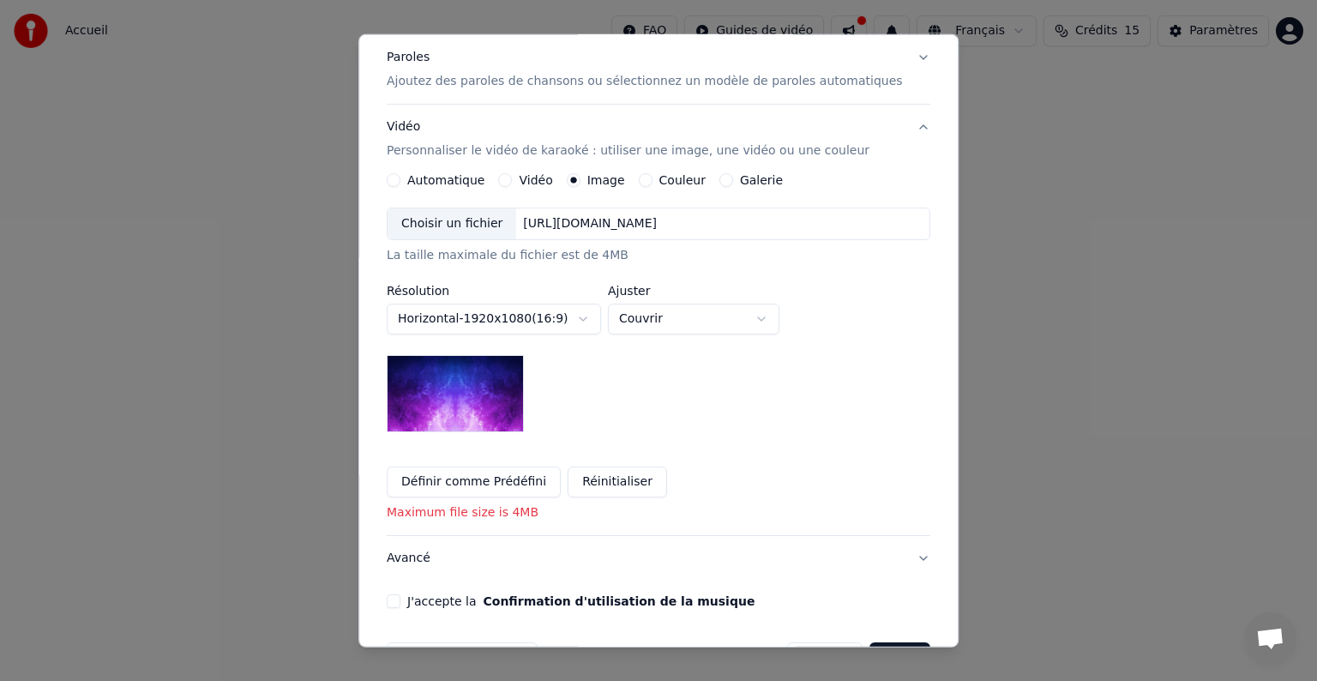 The height and width of the screenshot is (681, 1317). What do you see at coordinates (617, 482) in the screenshot?
I see `button: Réinitialiser` at bounding box center [617, 482].